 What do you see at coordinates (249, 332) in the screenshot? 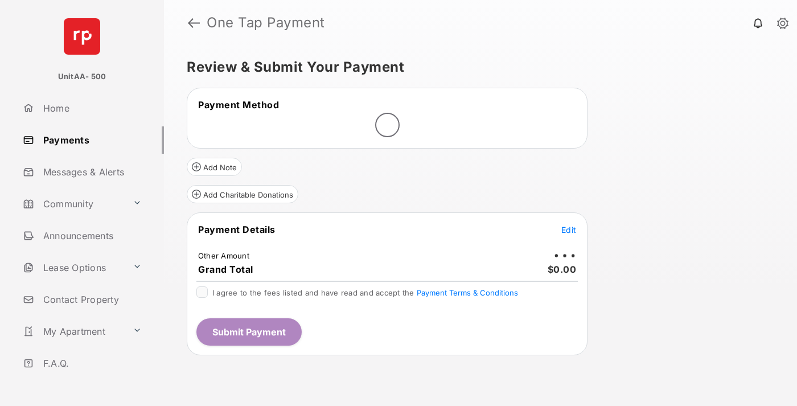
I see `button: Submit Payment` at bounding box center [249, 332].